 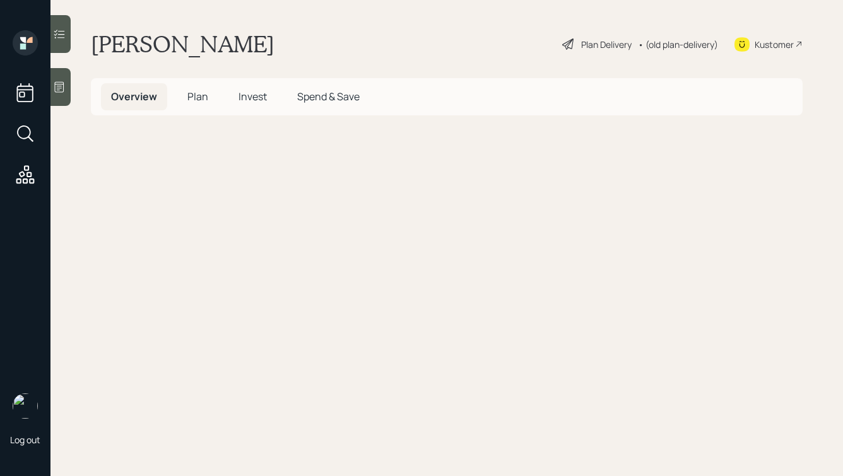 What do you see at coordinates (606, 44) in the screenshot?
I see `div: Plan Delivery` at bounding box center [606, 44].